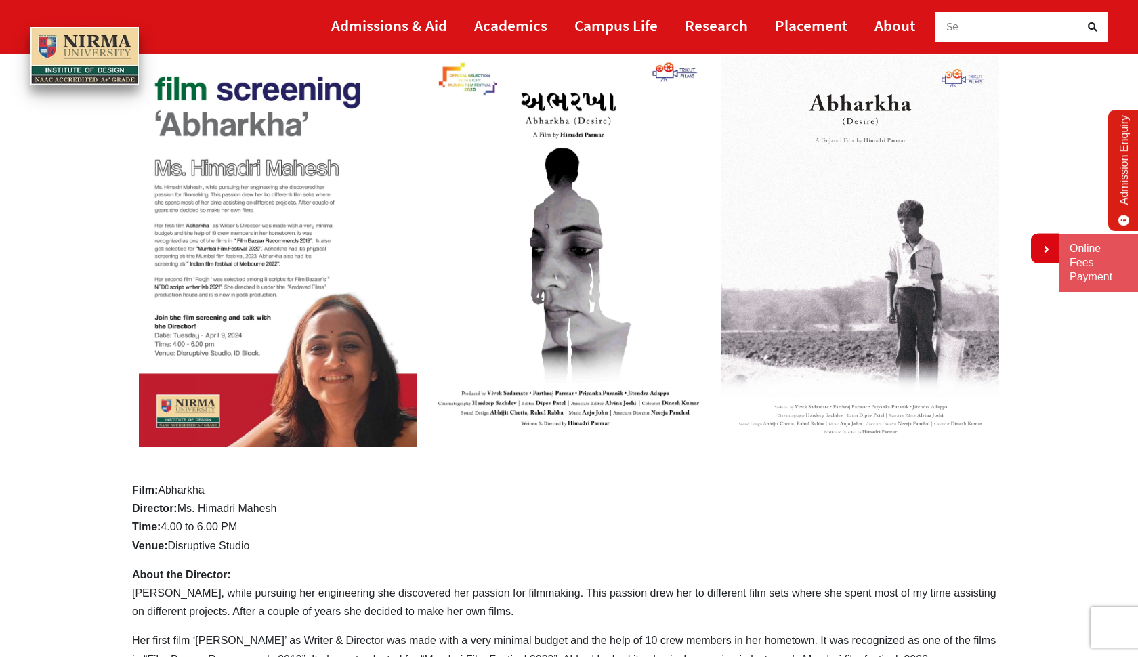  Describe the element at coordinates (85, 56) in the screenshot. I see `img: main_logo` at that location.